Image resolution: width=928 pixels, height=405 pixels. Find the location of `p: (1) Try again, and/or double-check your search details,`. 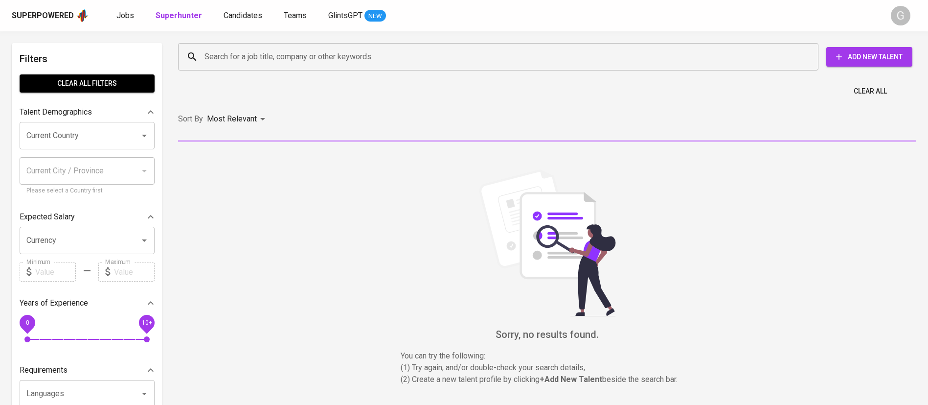

p: (1) Try again, and/or double-check your search details, is located at coordinates (547, 367).